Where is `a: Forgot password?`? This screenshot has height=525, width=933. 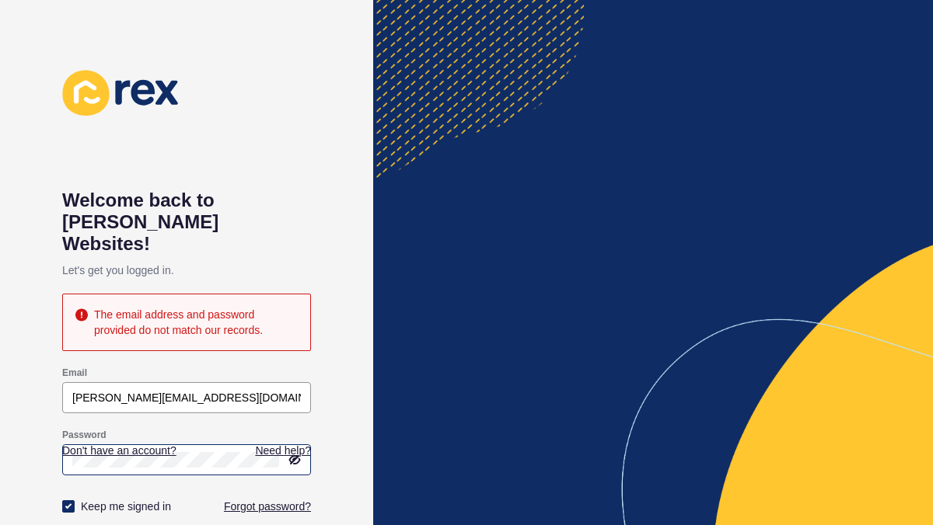
a: Forgot password? is located at coordinates (267, 507).